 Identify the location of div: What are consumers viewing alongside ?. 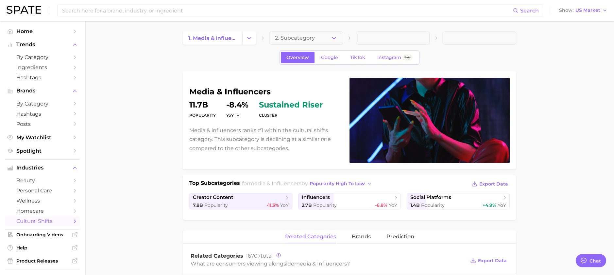
(328, 263).